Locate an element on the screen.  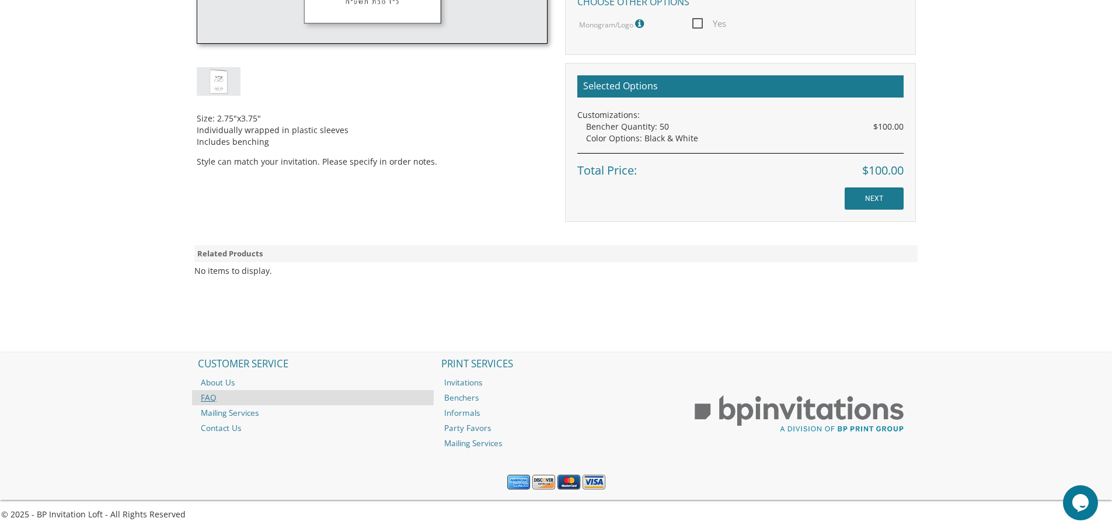
a: Informals is located at coordinates (556, 413).